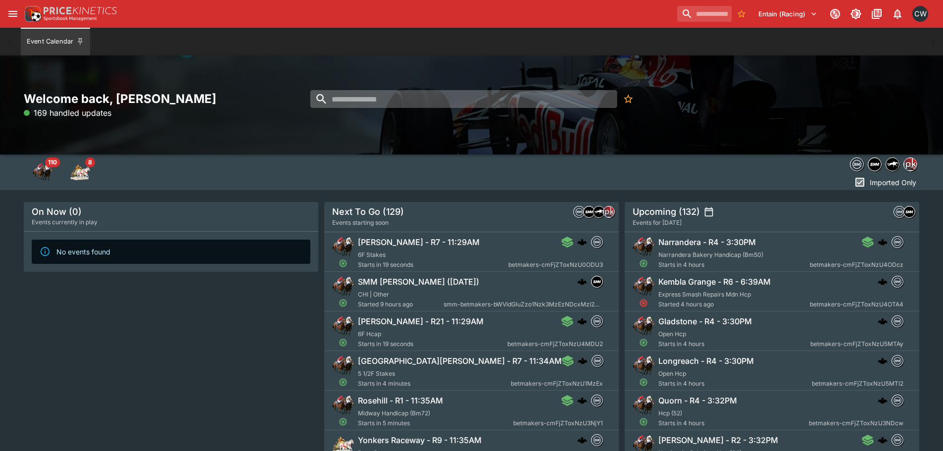 The image size is (943, 451). Describe the element at coordinates (70, 18) in the screenshot. I see `img: Sportsbook Management` at that location.